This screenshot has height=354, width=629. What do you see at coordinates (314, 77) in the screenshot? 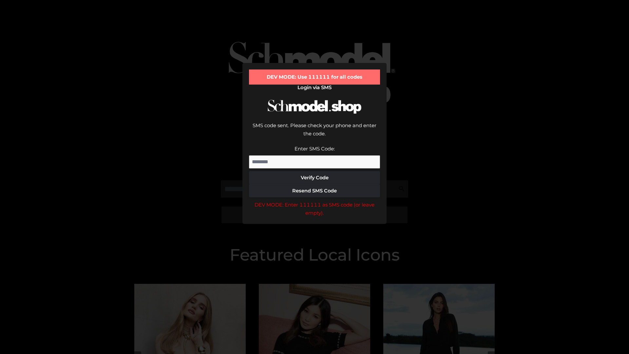
I see `div: DEV MODE: Use 111111 for all codes` at bounding box center [314, 77].